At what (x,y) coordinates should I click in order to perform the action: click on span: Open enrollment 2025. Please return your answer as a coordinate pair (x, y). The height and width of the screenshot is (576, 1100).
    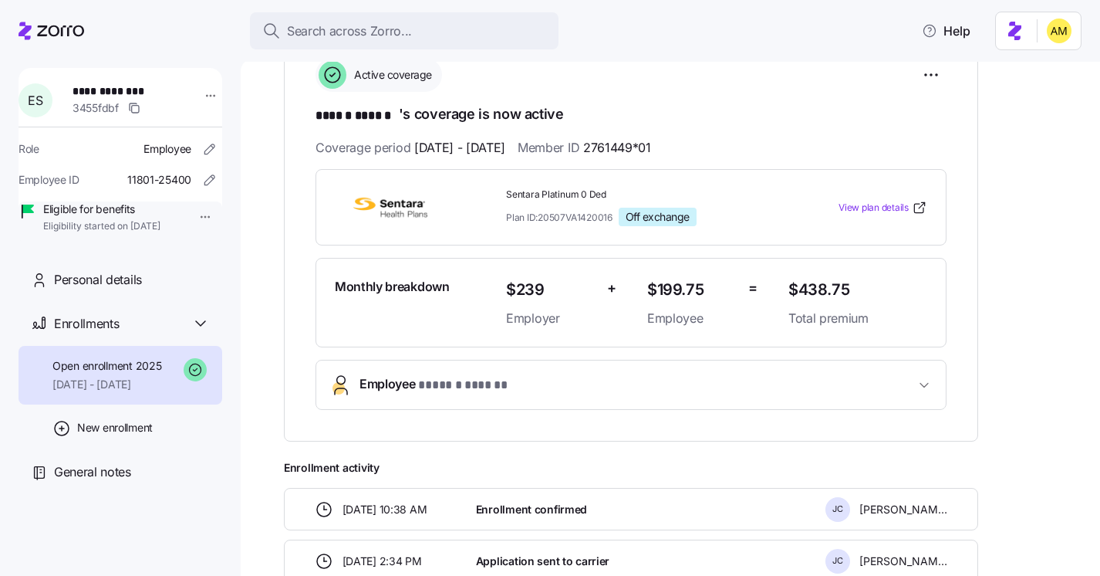
    Looking at the image, I should click on (106, 366).